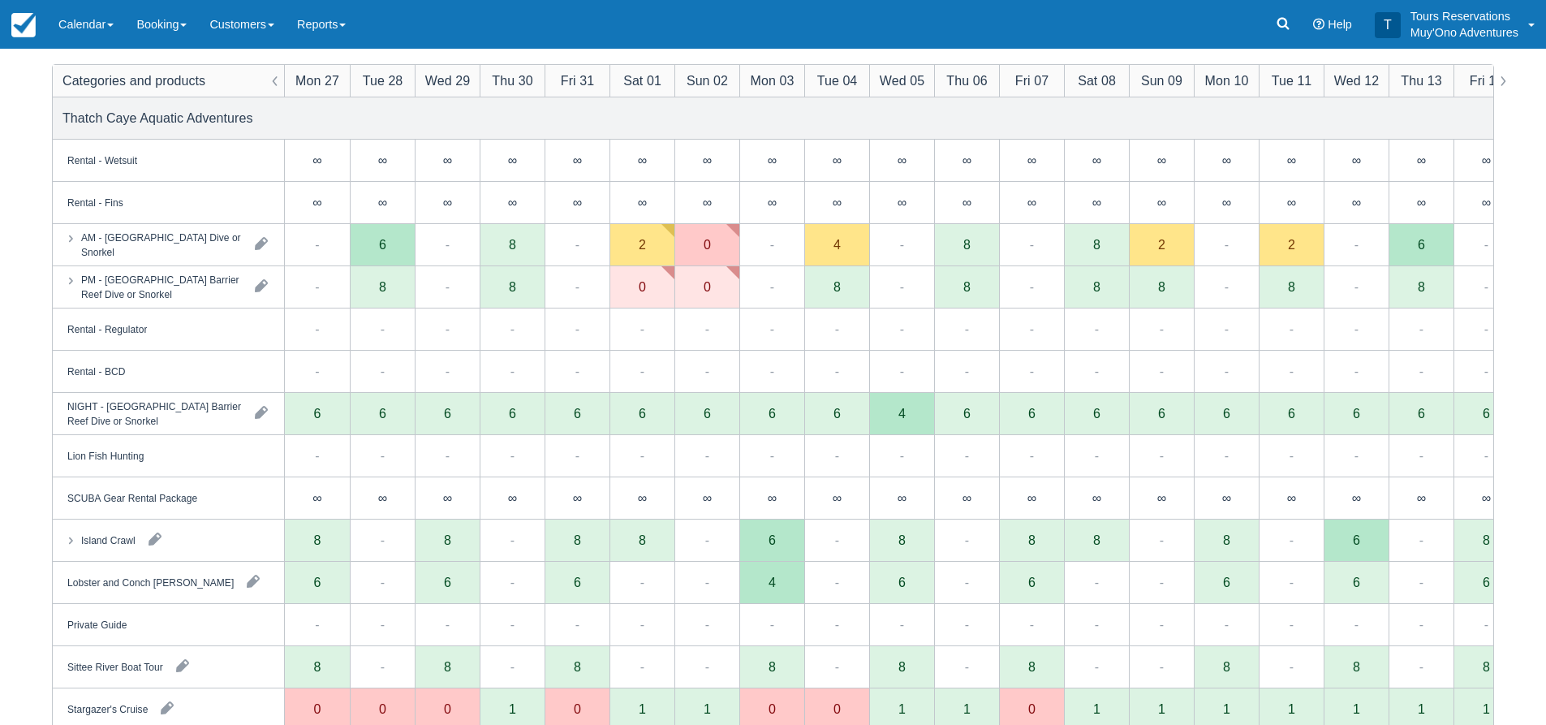  Describe the element at coordinates (1162, 80) in the screenshot. I see `div: Sun 09` at that location.